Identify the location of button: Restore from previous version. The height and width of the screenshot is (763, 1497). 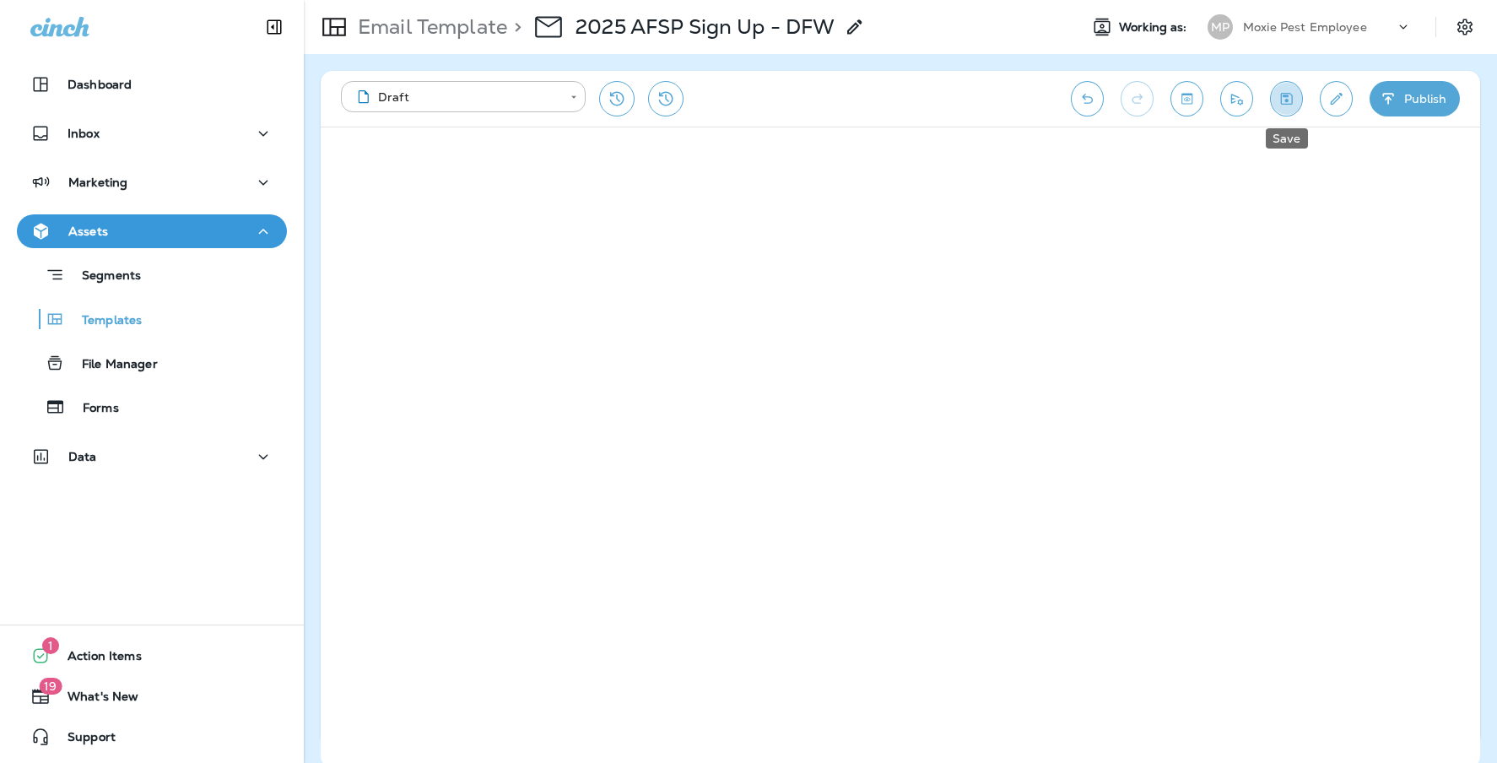
(617, 99).